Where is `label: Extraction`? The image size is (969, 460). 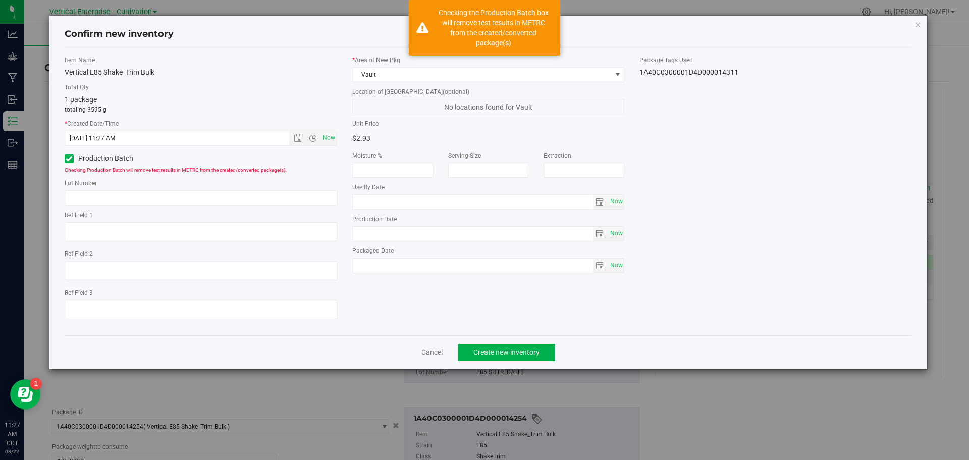 label: Extraction is located at coordinates (584, 155).